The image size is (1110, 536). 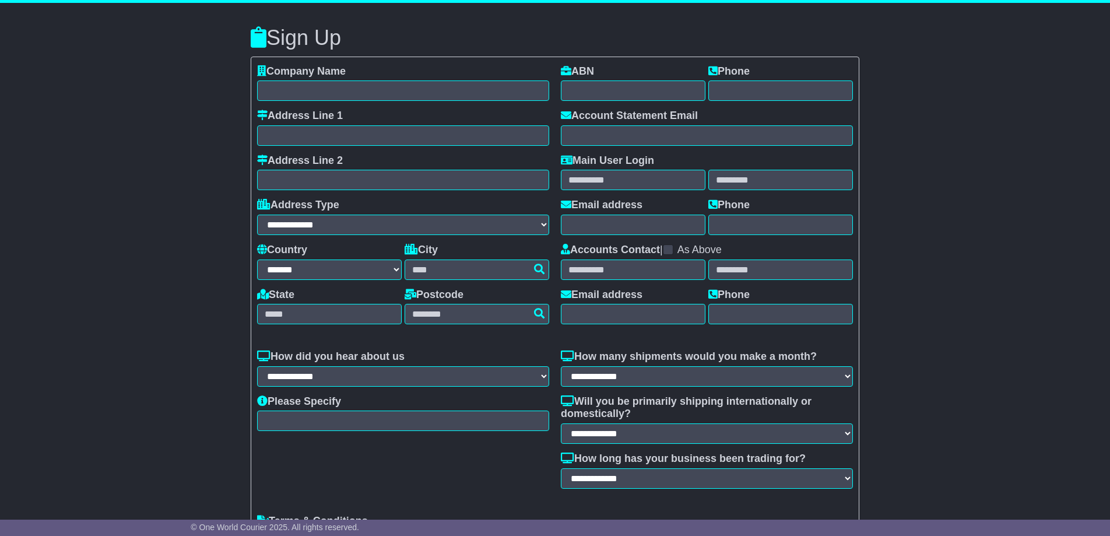 What do you see at coordinates (610, 250) in the screenshot?
I see `label: Accounts Contact` at bounding box center [610, 250].